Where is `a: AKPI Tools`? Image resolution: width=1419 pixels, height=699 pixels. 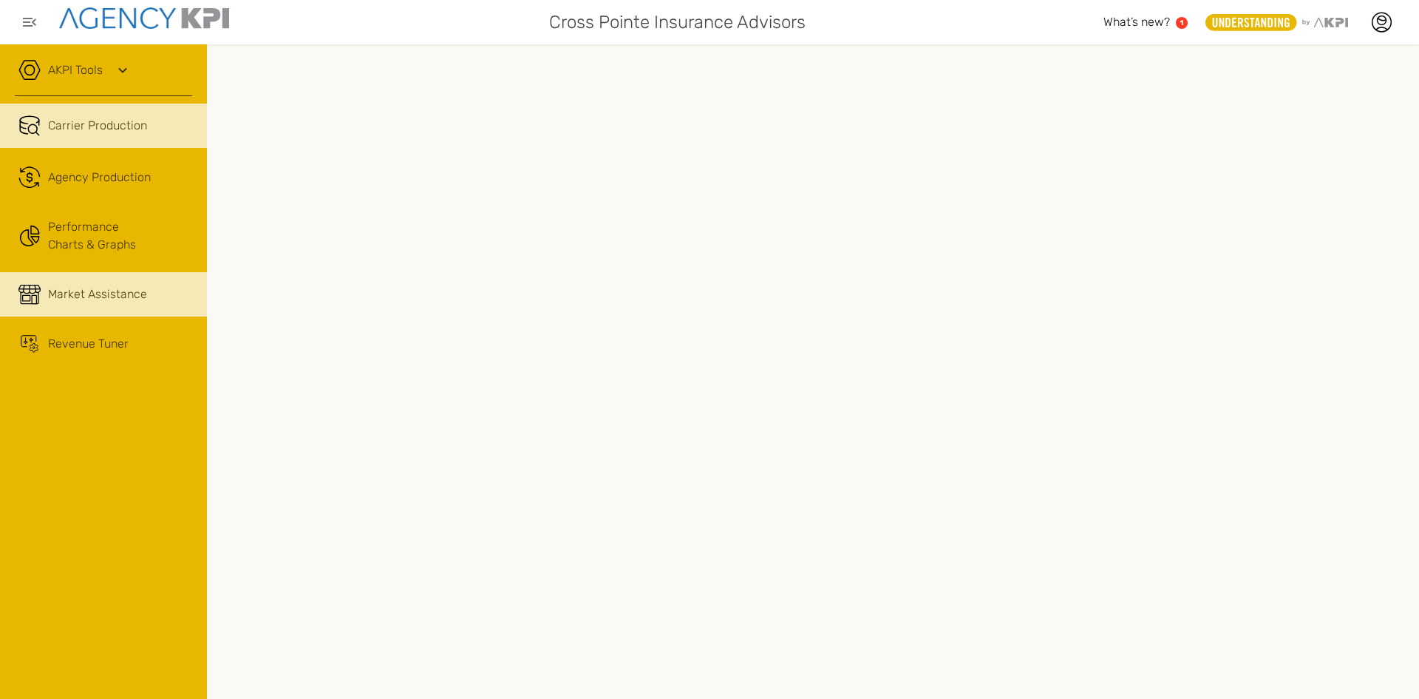 a: AKPI Tools is located at coordinates (75, 70).